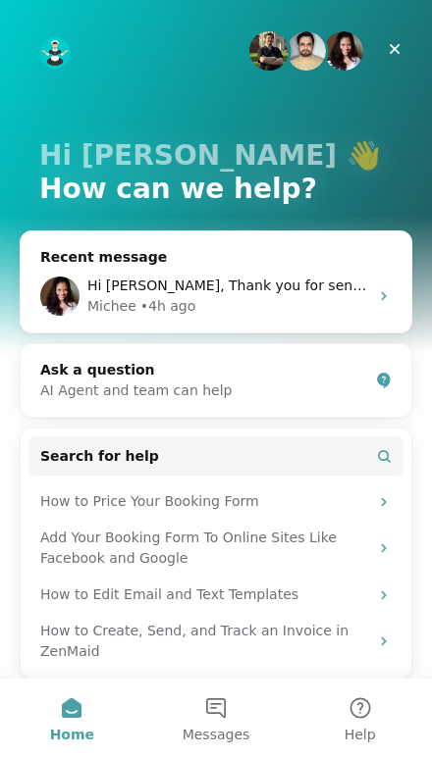  I want to click on div: Close, so click(394, 49).